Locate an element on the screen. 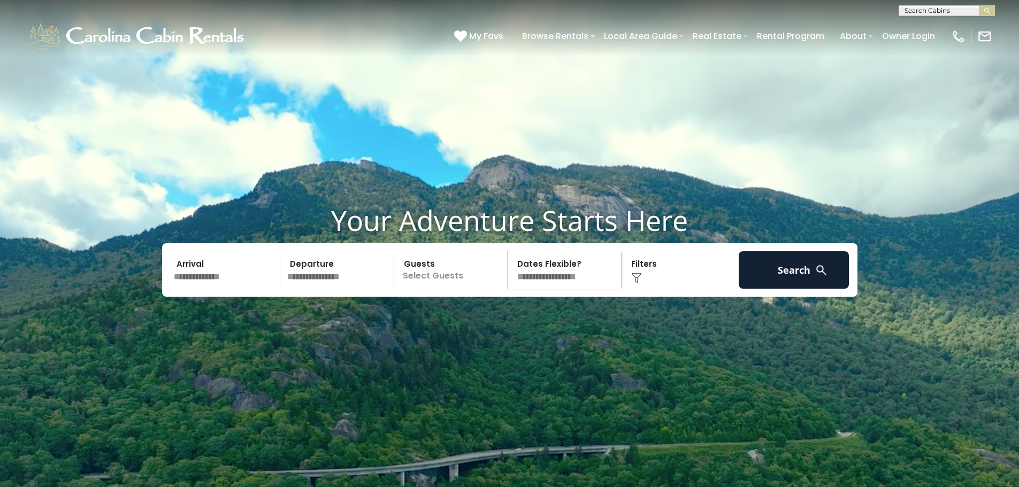 Image resolution: width=1019 pixels, height=487 pixels. img: White-1-1-2.png is located at coordinates (137, 36).